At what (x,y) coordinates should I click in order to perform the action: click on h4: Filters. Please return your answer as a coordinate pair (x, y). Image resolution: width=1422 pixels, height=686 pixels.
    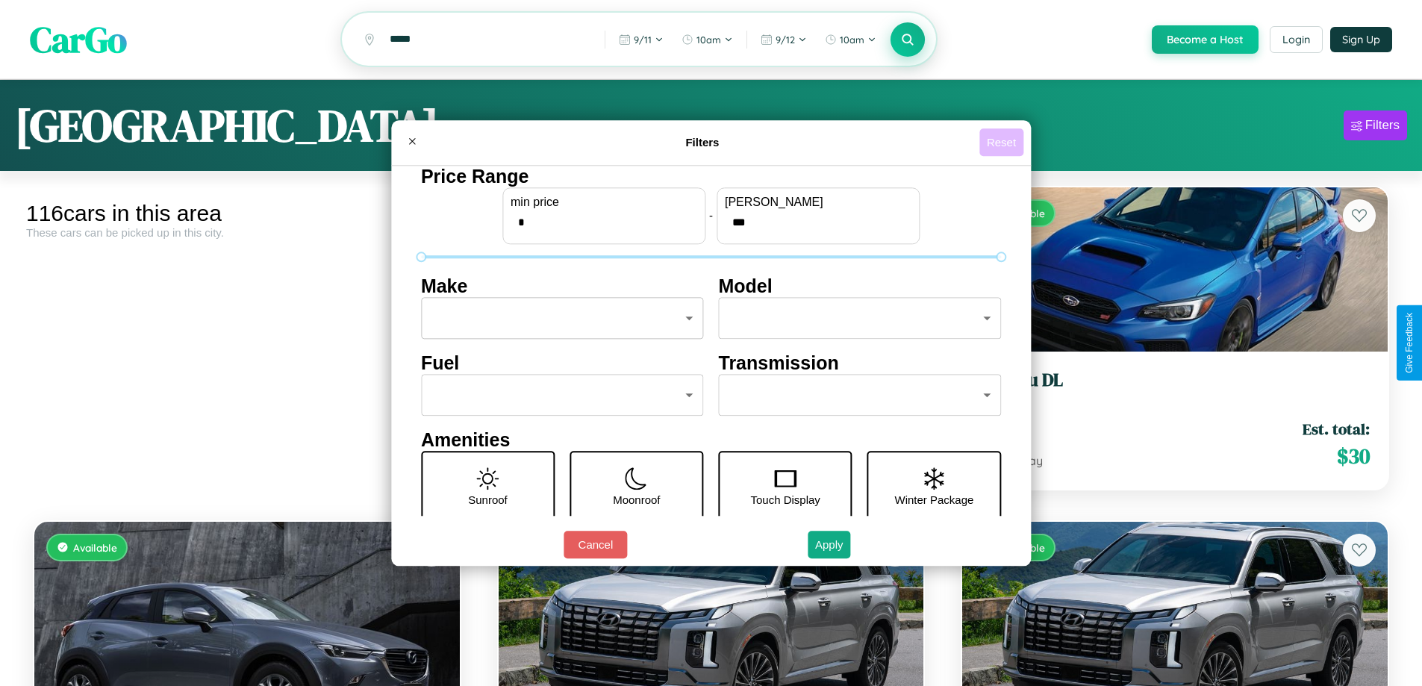
    Looking at the image, I should click on (702, 142).